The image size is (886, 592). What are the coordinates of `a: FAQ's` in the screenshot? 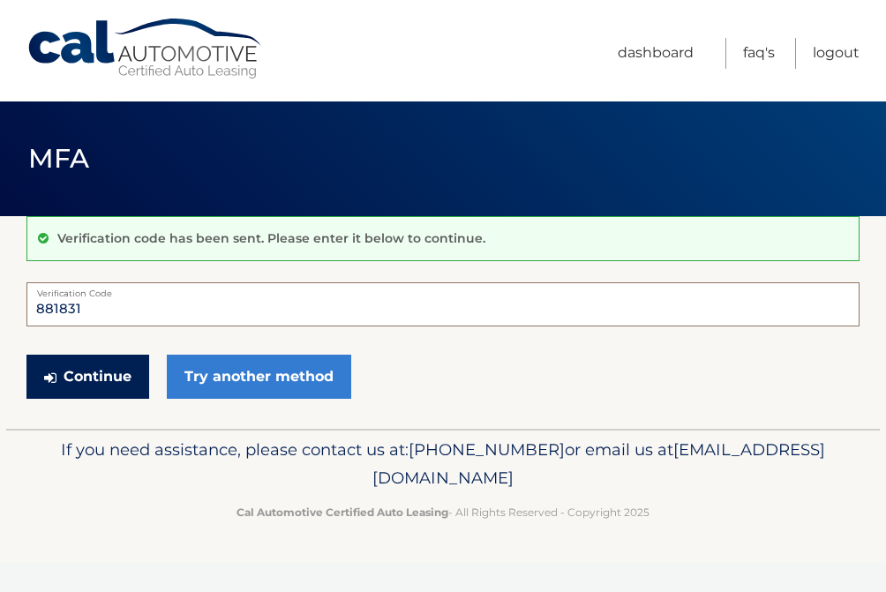 It's located at (759, 53).